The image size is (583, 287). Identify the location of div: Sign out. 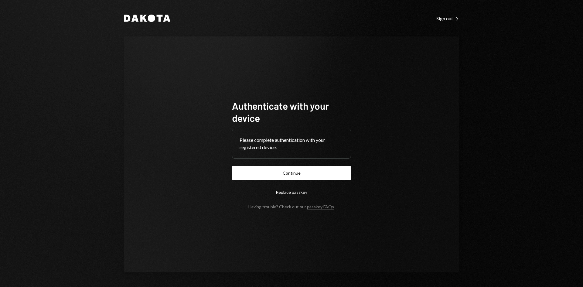
(447, 19).